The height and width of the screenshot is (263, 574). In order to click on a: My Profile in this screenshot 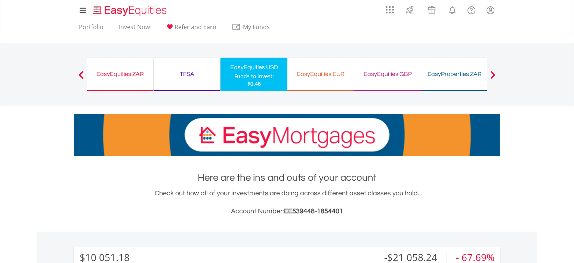, I will do `click(491, 10)`.